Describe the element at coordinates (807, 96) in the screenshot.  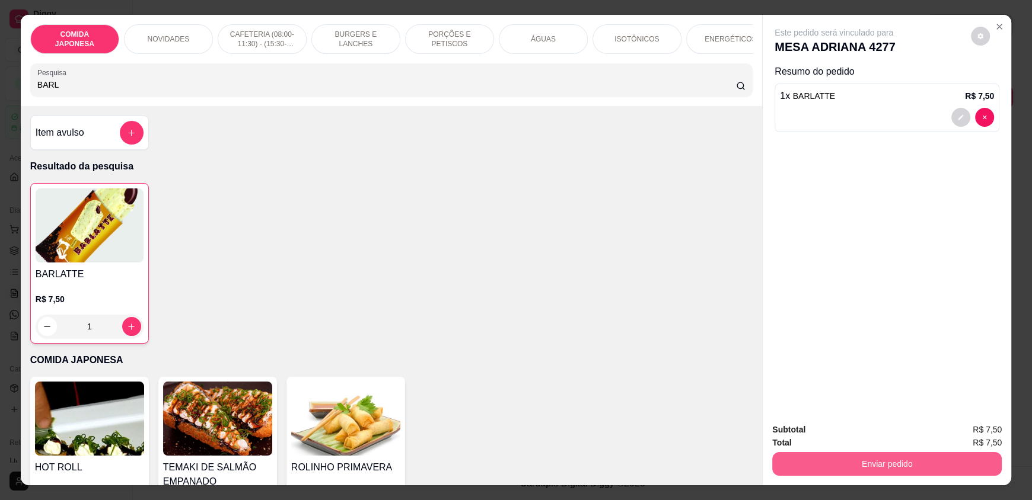
I see `p: 1 x` at that location.